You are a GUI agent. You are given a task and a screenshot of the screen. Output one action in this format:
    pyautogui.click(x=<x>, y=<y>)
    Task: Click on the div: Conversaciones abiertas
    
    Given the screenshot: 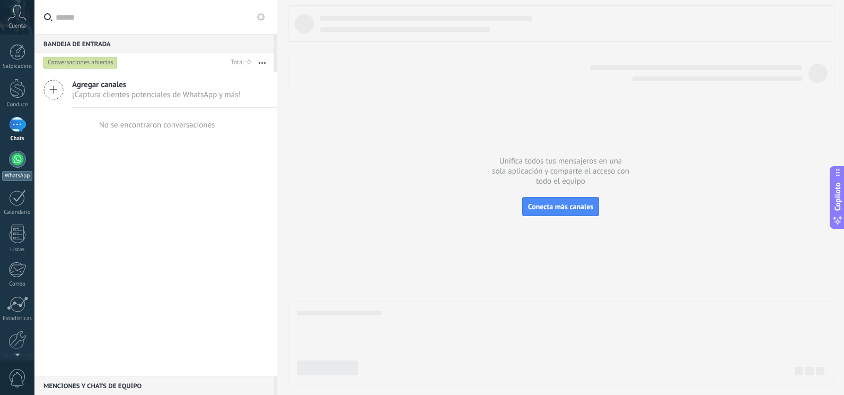 What is the action you would take?
    pyautogui.click(x=81, y=63)
    